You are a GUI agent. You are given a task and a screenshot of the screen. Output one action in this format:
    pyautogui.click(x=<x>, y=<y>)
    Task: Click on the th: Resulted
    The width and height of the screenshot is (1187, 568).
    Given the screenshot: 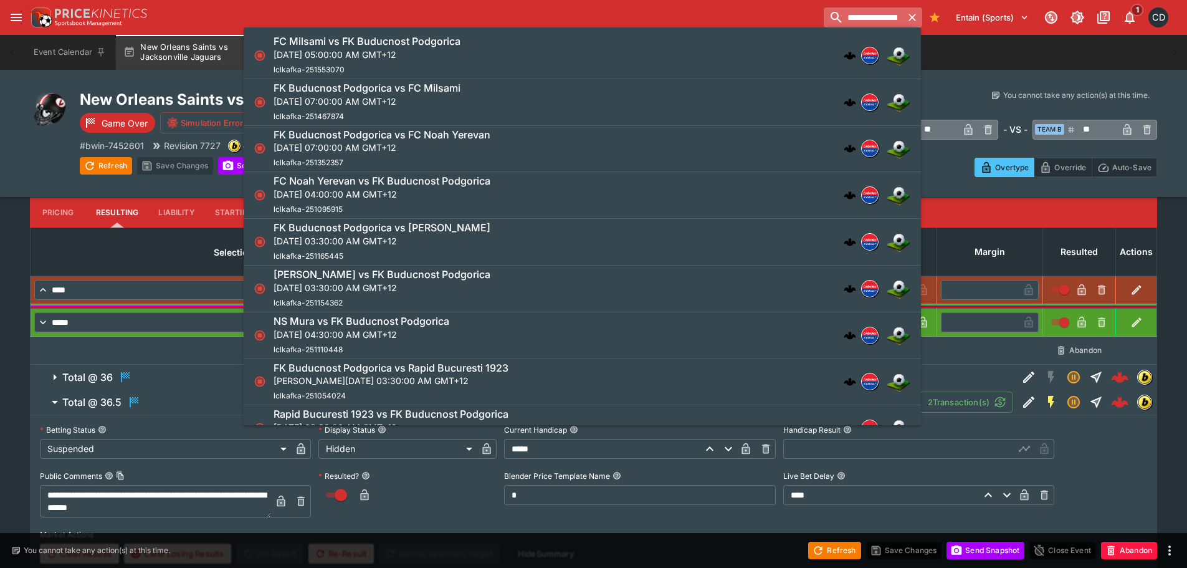 What is the action you would take?
    pyautogui.click(x=1080, y=251)
    